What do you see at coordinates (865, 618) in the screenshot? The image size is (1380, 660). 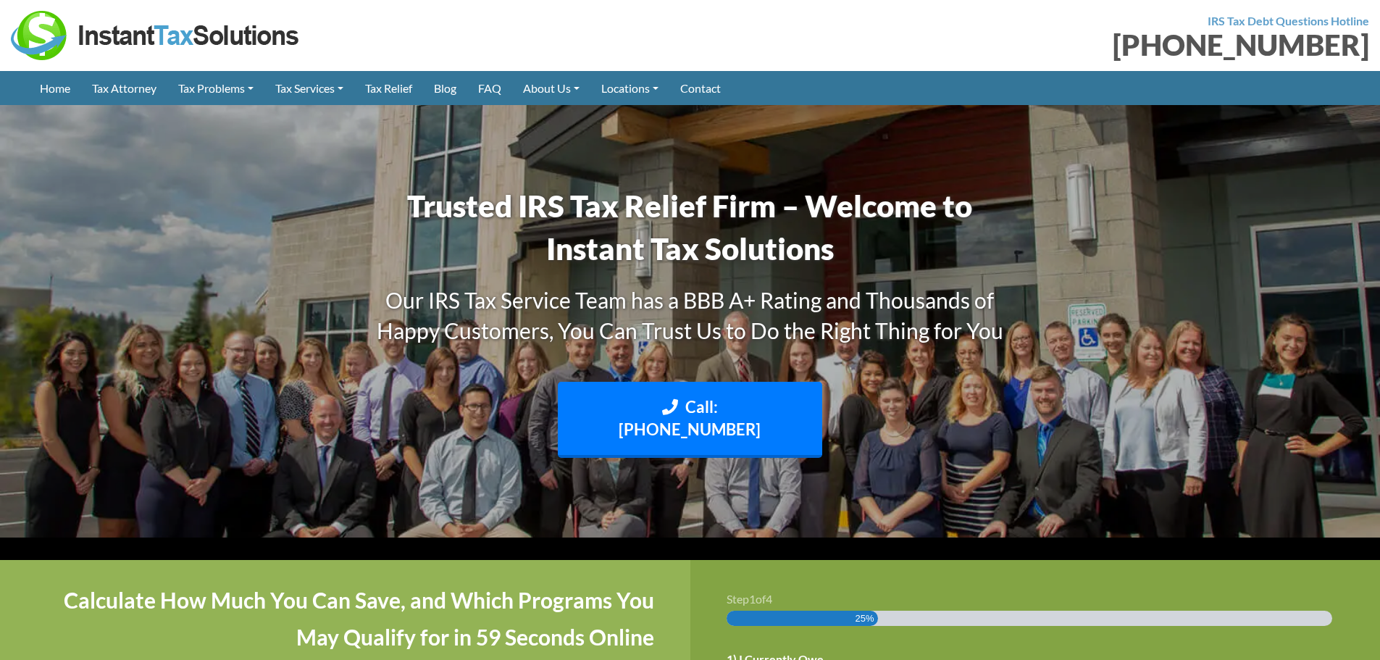 I see `span: 25%` at bounding box center [865, 618].